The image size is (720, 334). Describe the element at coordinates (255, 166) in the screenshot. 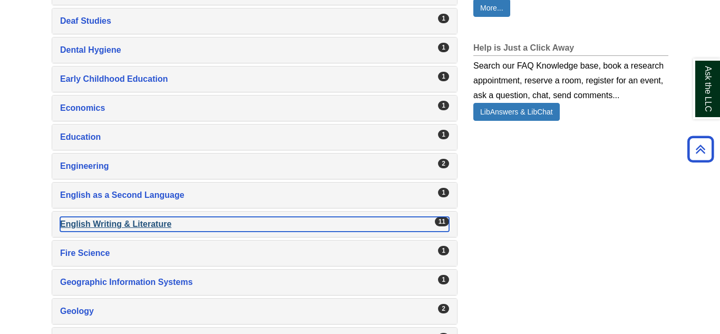

I see `div: Engineering` at that location.